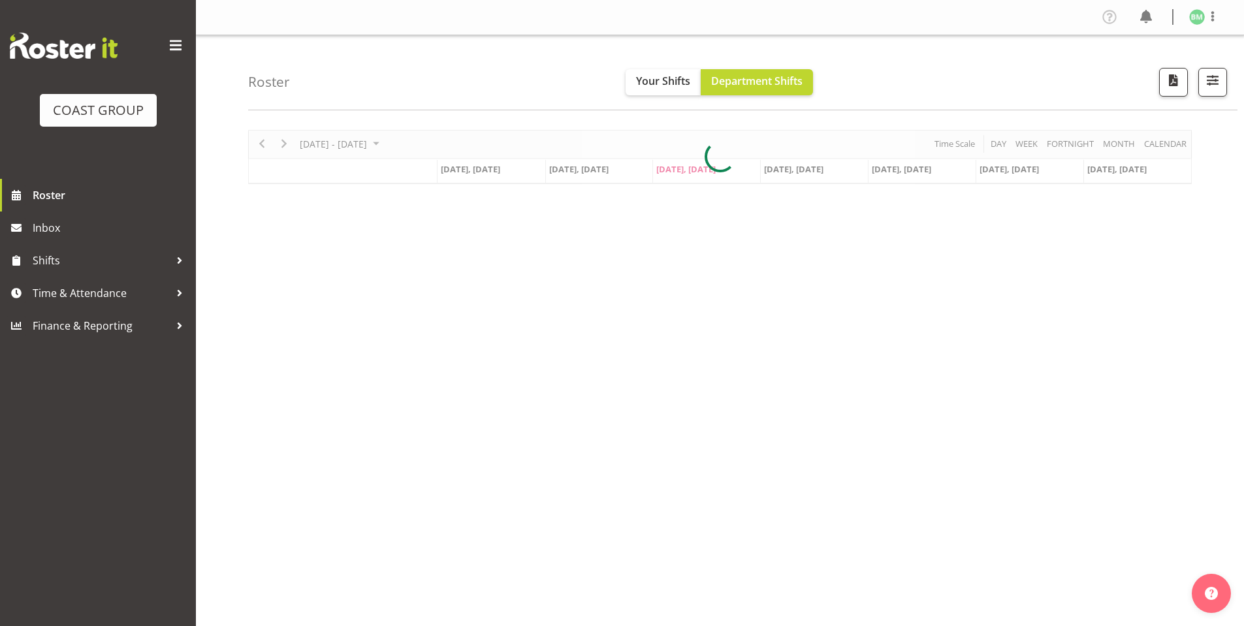  What do you see at coordinates (98, 110) in the screenshot?
I see `div: COAST GROUP` at bounding box center [98, 110].